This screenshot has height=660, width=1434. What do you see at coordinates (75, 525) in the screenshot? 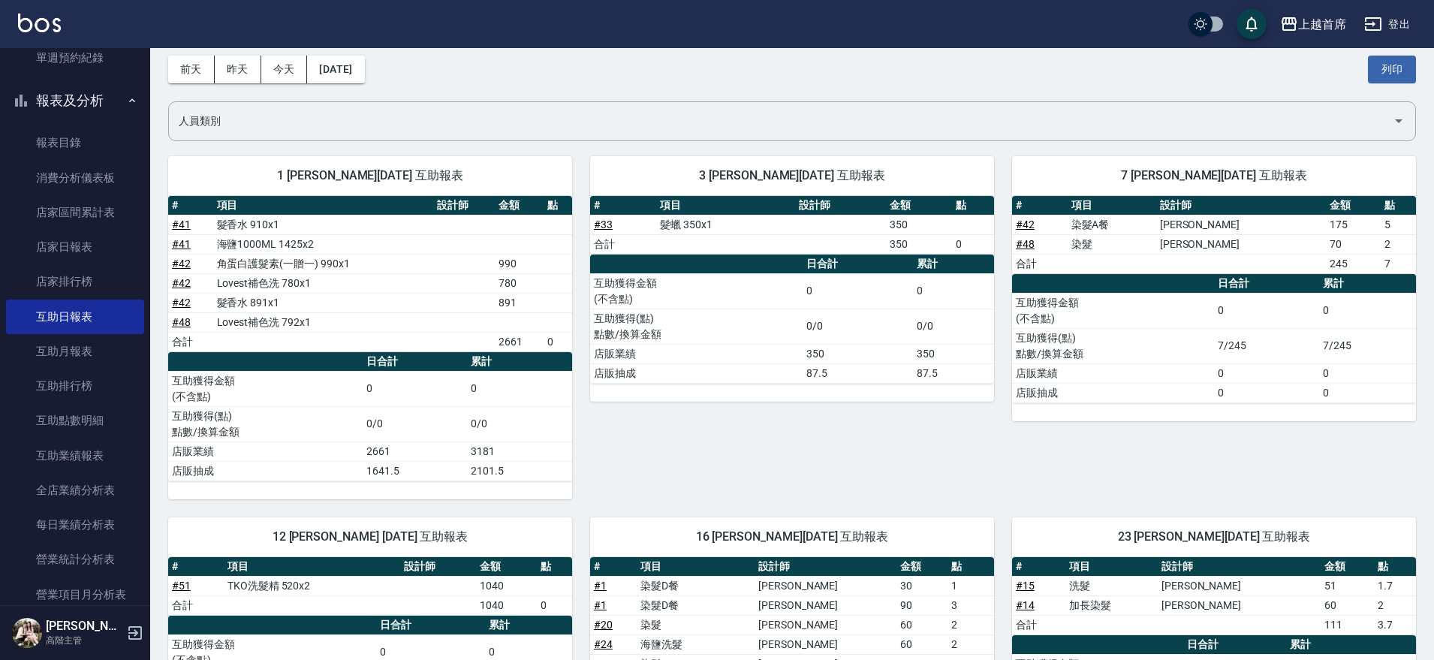
I see `a: 每日業績分析表` at bounding box center [75, 525].